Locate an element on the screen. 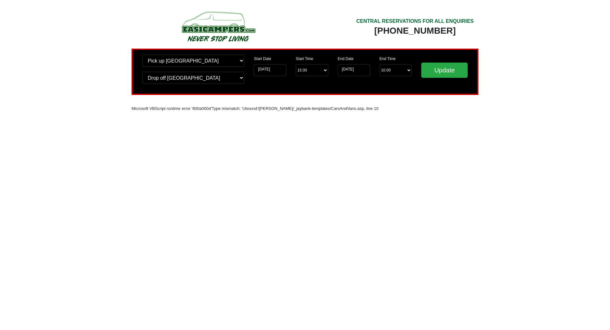 The width and height of the screenshot is (610, 330). label: End Date is located at coordinates (346, 59).